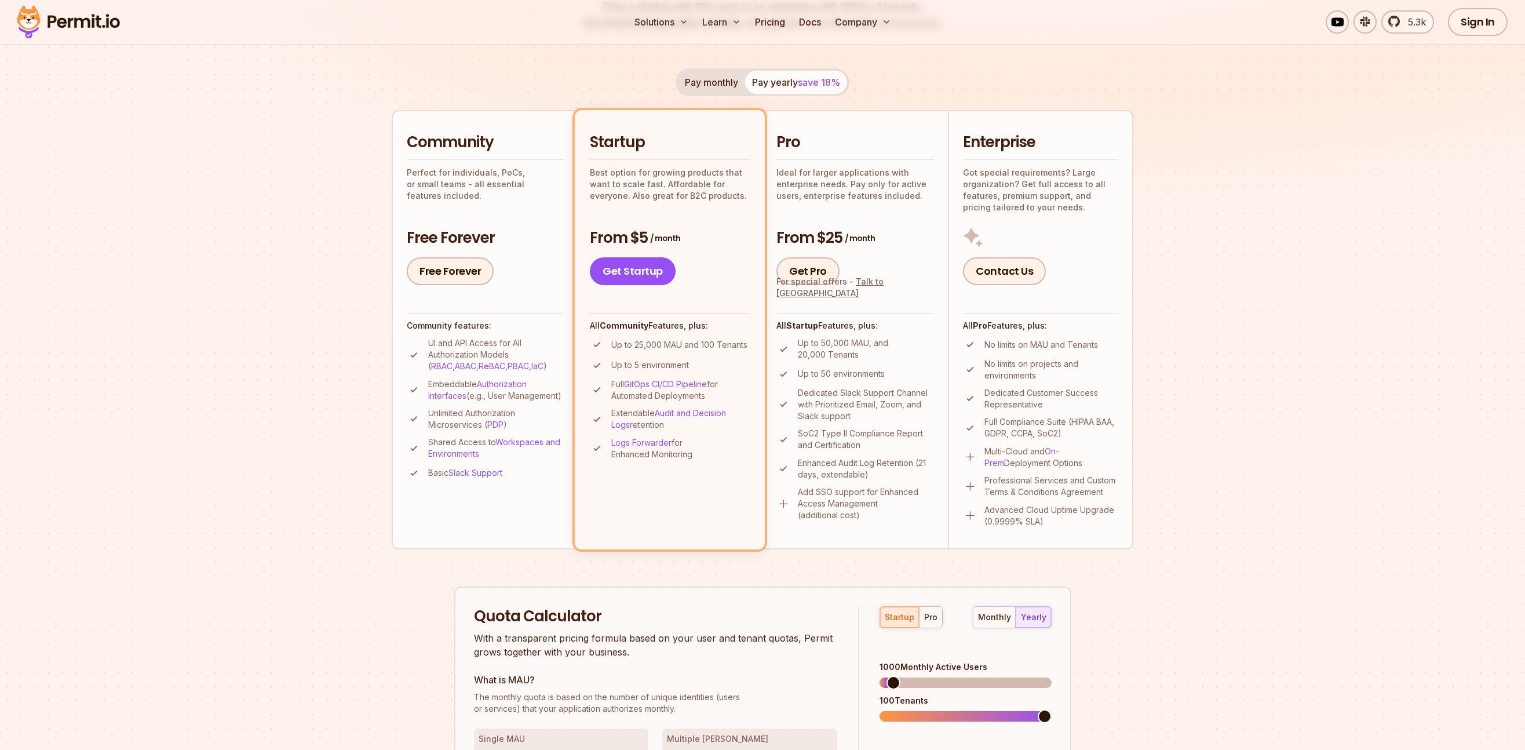  I want to click on h2: Community, so click(485, 143).